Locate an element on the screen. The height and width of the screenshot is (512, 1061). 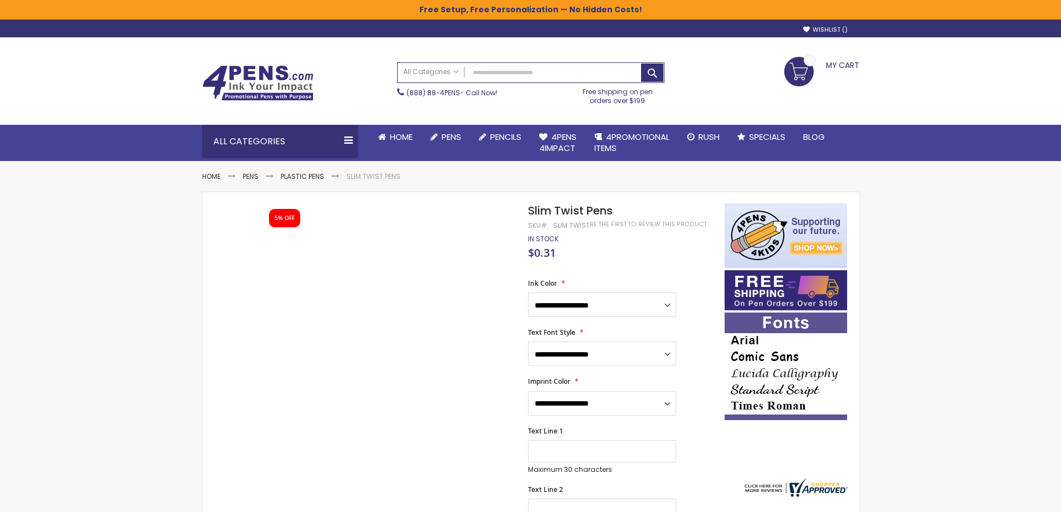
span: 4Pens 4impact is located at coordinates (557, 142).